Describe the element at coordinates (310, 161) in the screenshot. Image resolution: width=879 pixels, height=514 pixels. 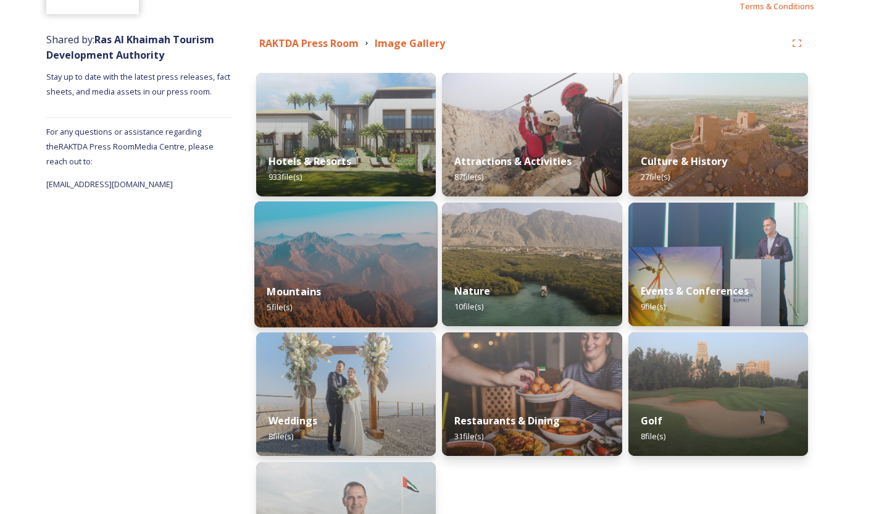
I see `strong: Hotels & Resorts` at that location.